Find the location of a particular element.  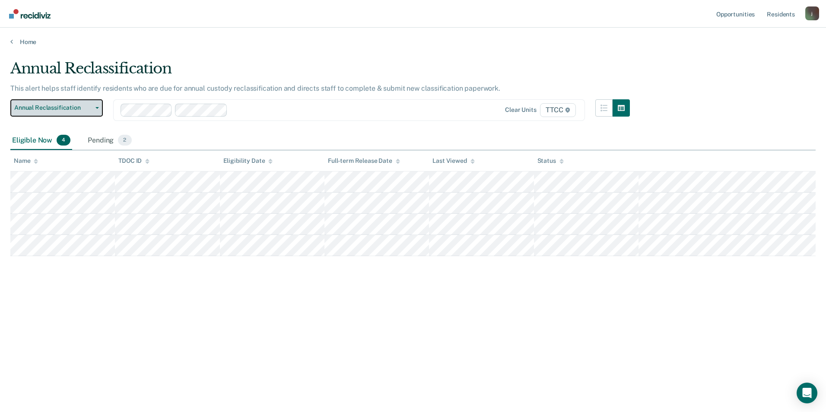

div: Eligible Now4 is located at coordinates (41, 141).